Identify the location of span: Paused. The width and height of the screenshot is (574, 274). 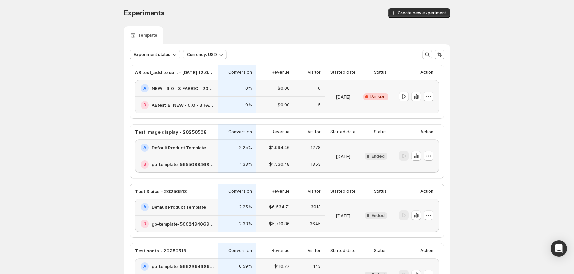
(378, 97).